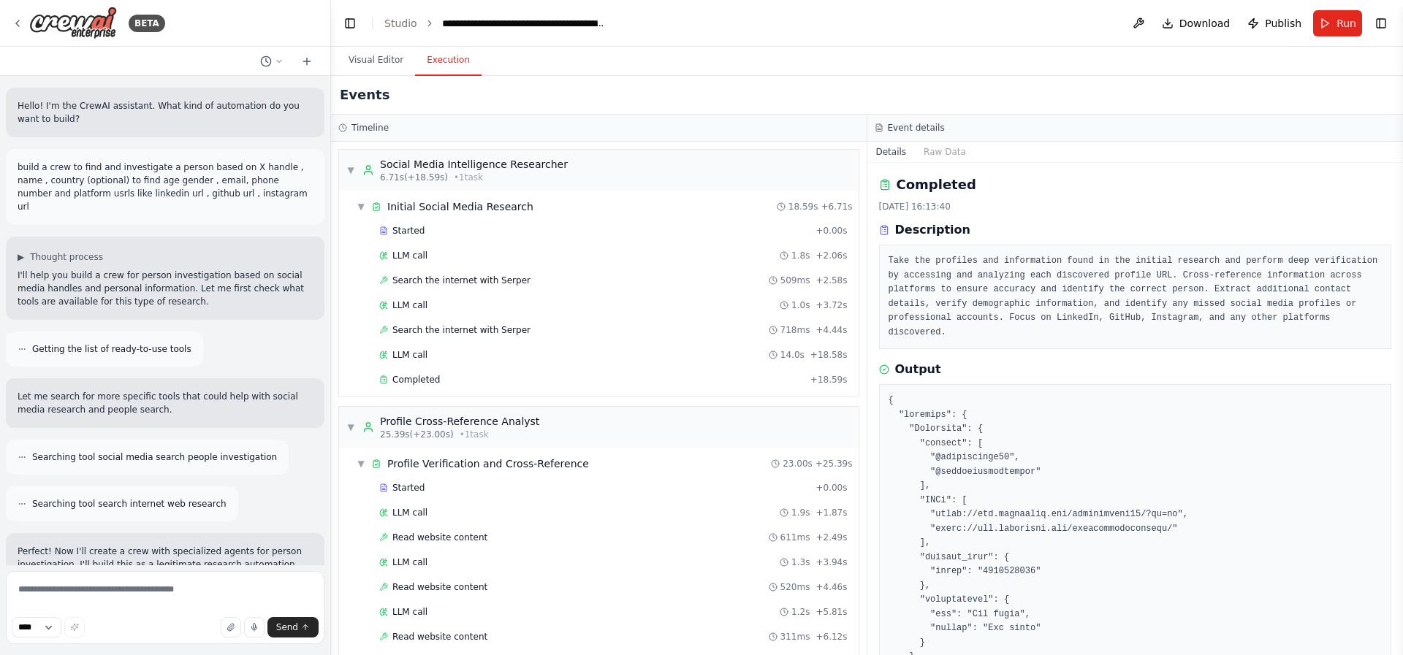 The height and width of the screenshot is (655, 1403). I want to click on span: 1.9s, so click(800, 513).